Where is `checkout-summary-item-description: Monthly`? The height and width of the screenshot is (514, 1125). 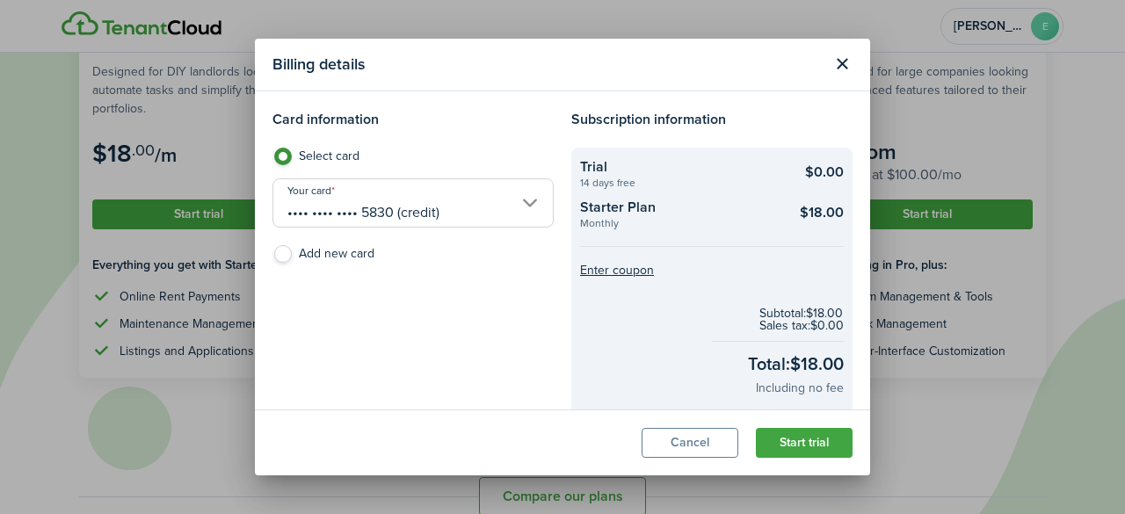
checkout-summary-item-description: Monthly is located at coordinates (679, 223).